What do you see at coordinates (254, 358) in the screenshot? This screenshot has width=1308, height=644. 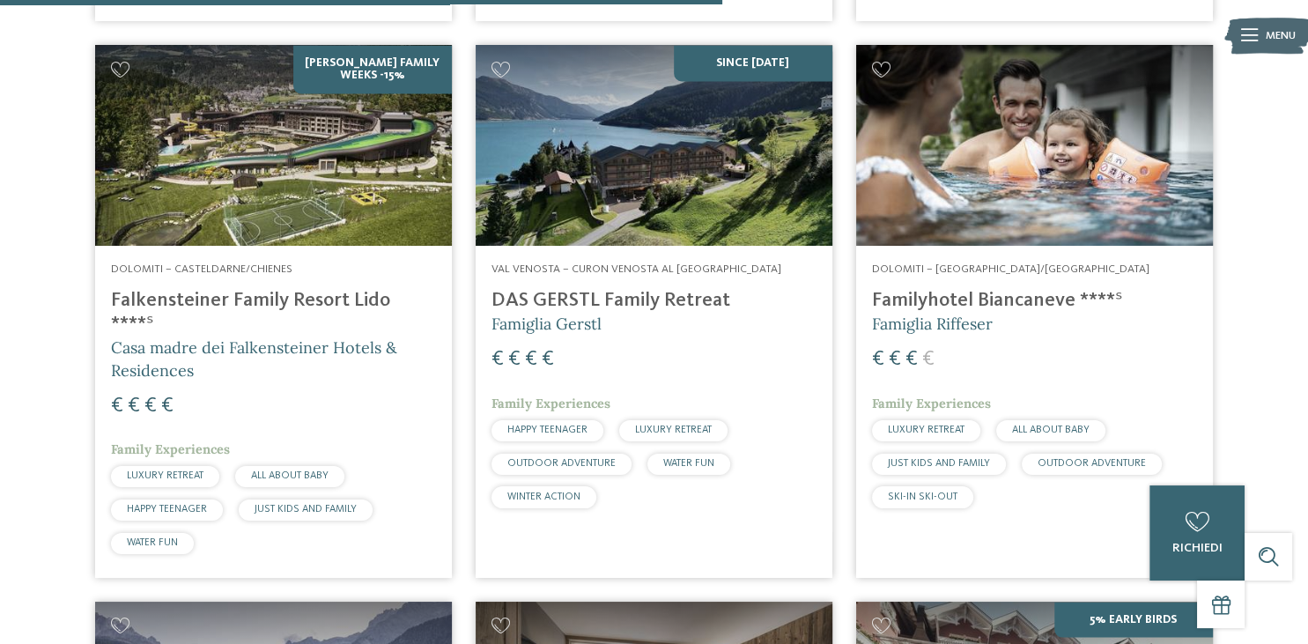 I see `span: Casa madre dei Falkensteiner Hotels & Residences` at bounding box center [254, 358].